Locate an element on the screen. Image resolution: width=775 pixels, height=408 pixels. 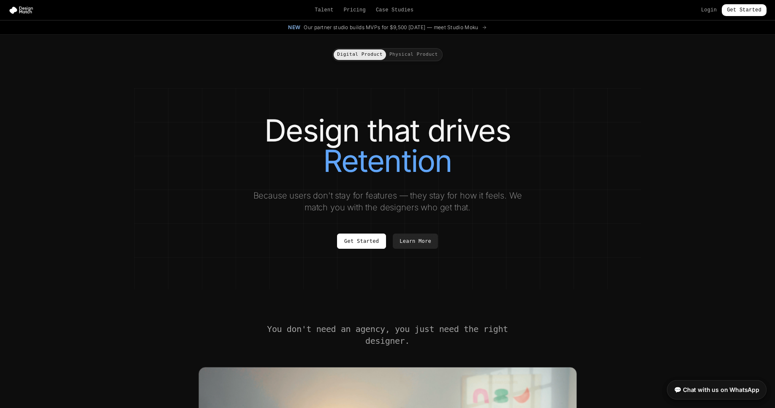
a: 💬 Chat with us on WhatsApp is located at coordinates (717, 390).